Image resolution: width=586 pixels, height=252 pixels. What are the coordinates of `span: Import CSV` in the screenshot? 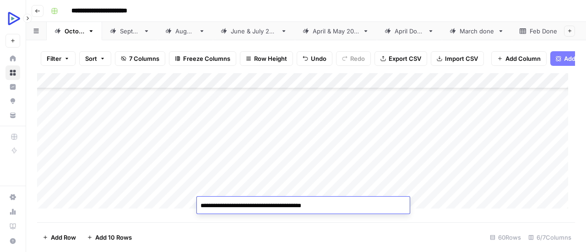 It's located at (461, 59).